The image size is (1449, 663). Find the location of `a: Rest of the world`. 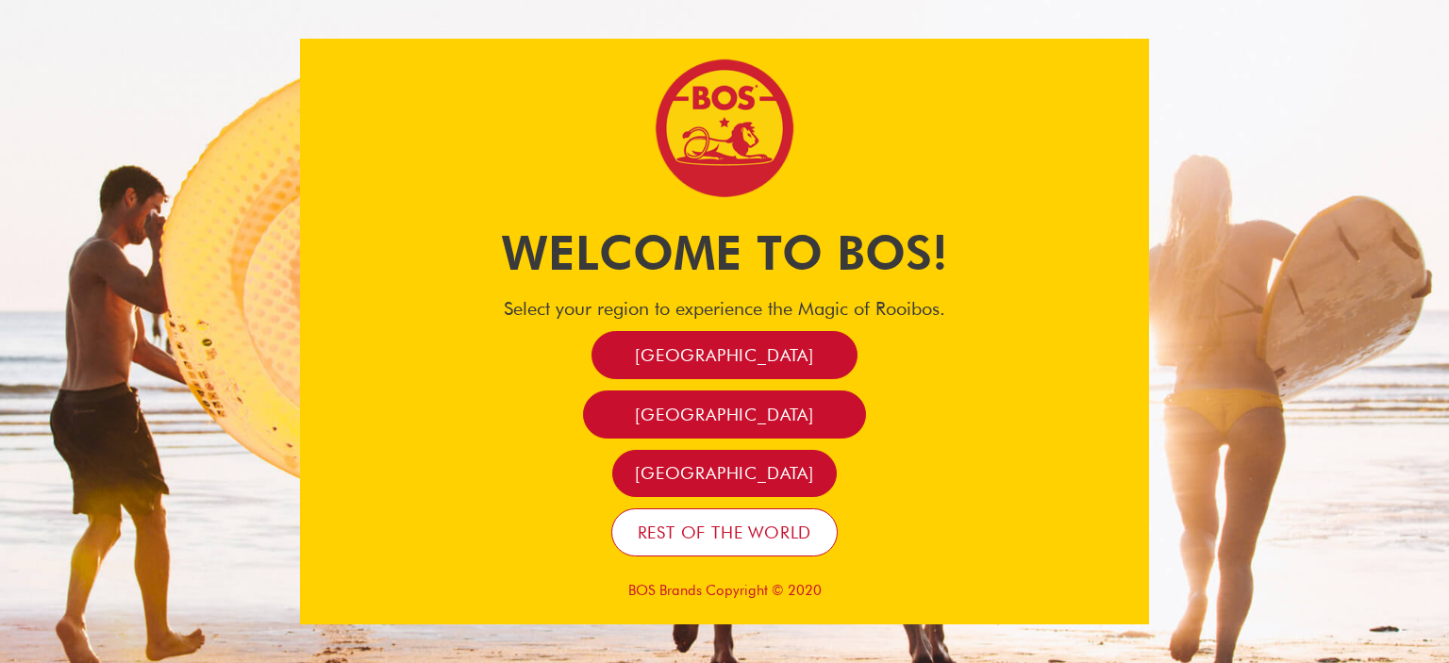

a: Rest of the world is located at coordinates (724, 532).